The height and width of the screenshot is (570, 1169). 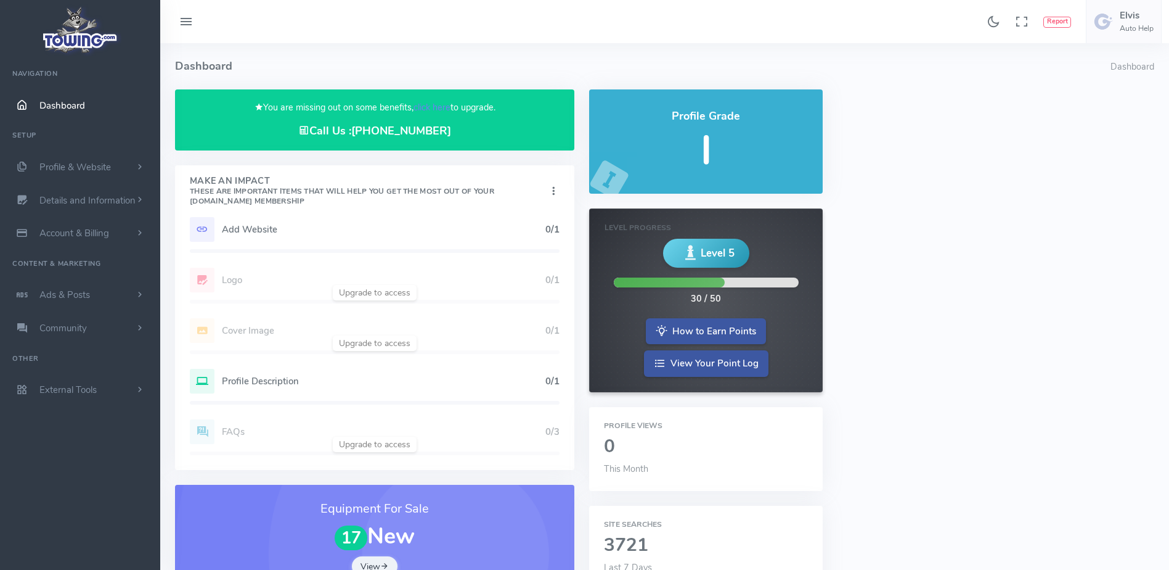 What do you see at coordinates (643, 66) in the screenshot?
I see `h4: Dashboard` at bounding box center [643, 66].